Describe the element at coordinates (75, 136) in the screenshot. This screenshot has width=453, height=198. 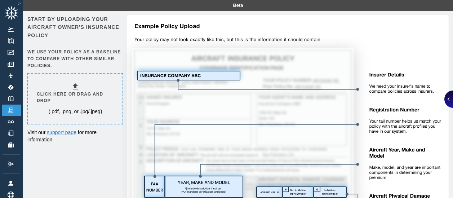
I see `p: Visit our for more information` at that location.